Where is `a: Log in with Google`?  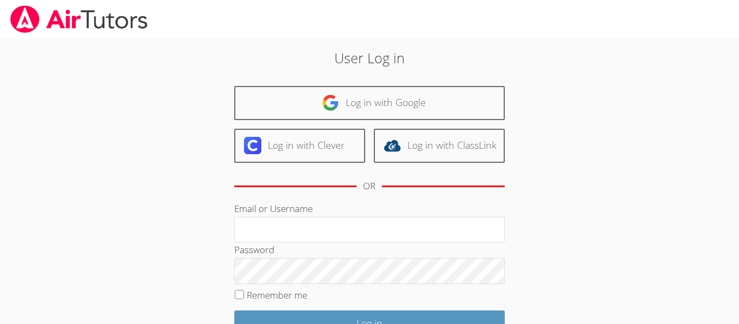 a: Log in with Google is located at coordinates (369, 103).